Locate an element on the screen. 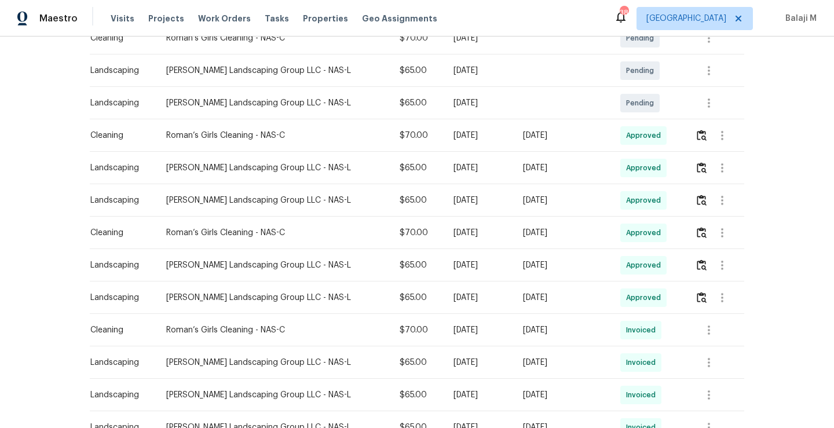 This screenshot has height=428, width=834. span: Projects is located at coordinates (166, 19).